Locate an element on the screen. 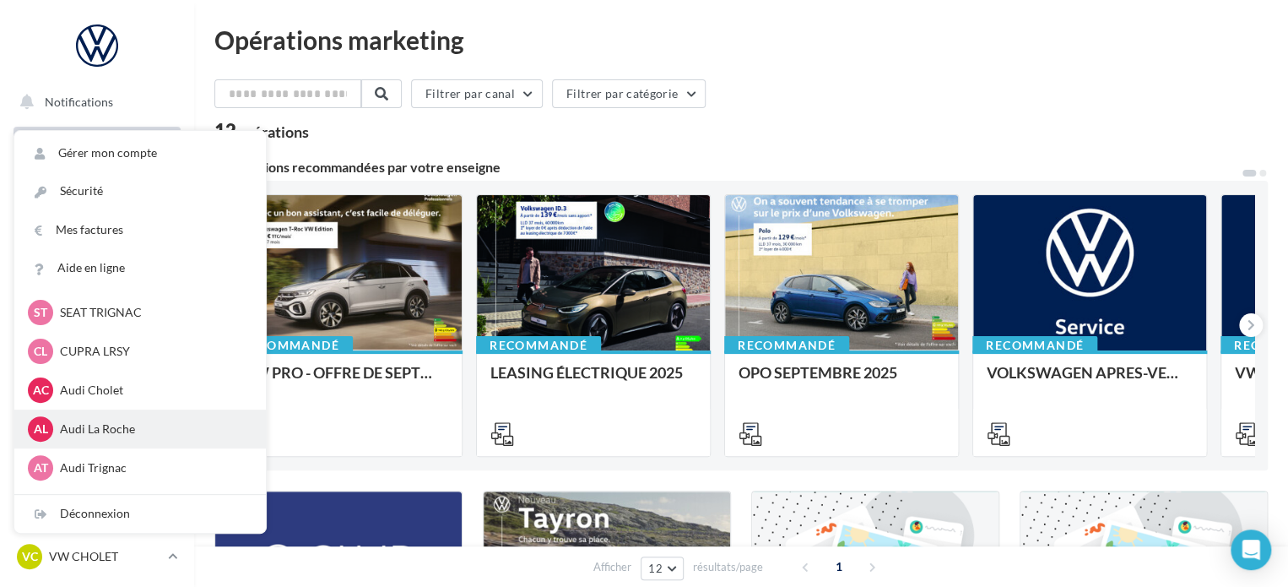 This screenshot has width=1288, height=587. a: Contacts is located at coordinates (97, 313).